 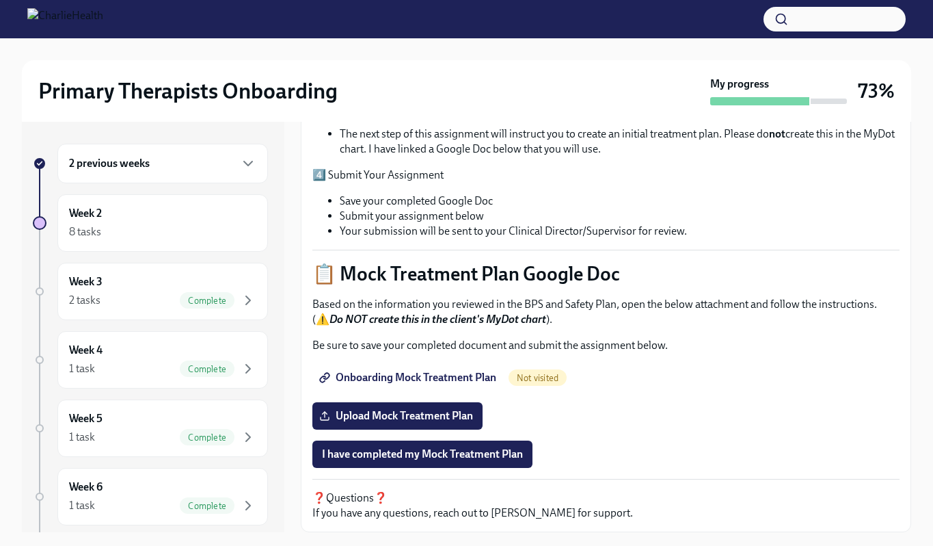 I want to click on p: Based on the information you reviewed in the BPS and Safety Plan, open the below attachment and f..., so click(x=606, y=312).